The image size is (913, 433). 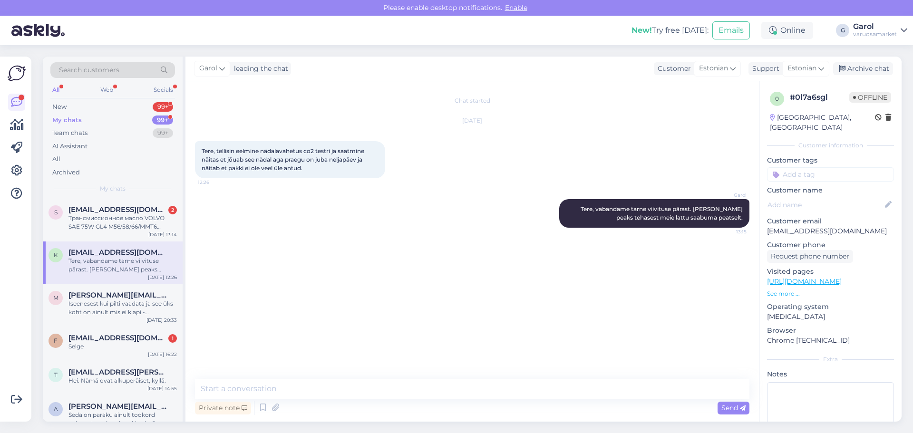 I want to click on div: My chats, so click(x=67, y=120).